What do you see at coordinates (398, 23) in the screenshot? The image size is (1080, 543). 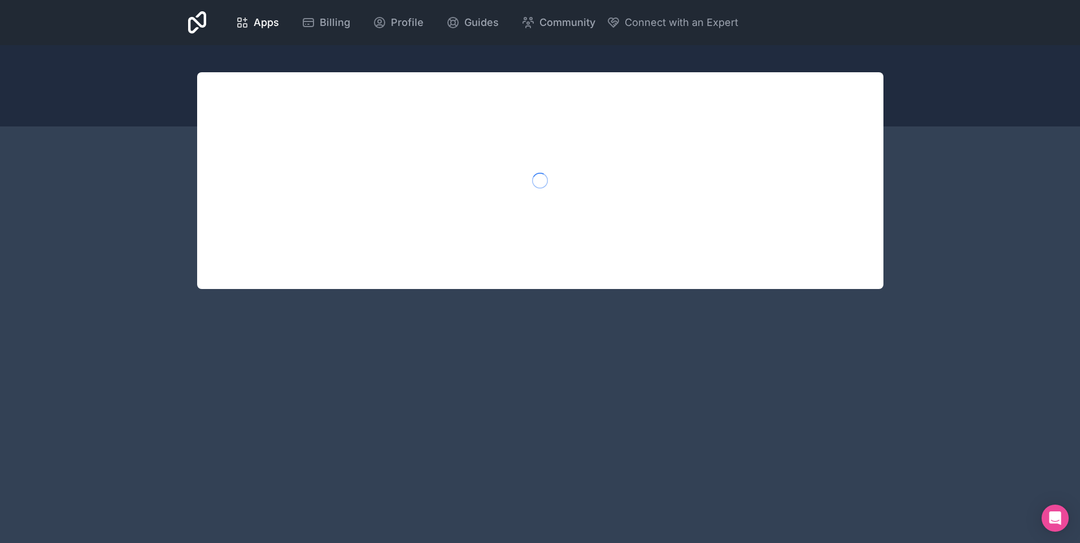 I see `a: Profile` at bounding box center [398, 23].